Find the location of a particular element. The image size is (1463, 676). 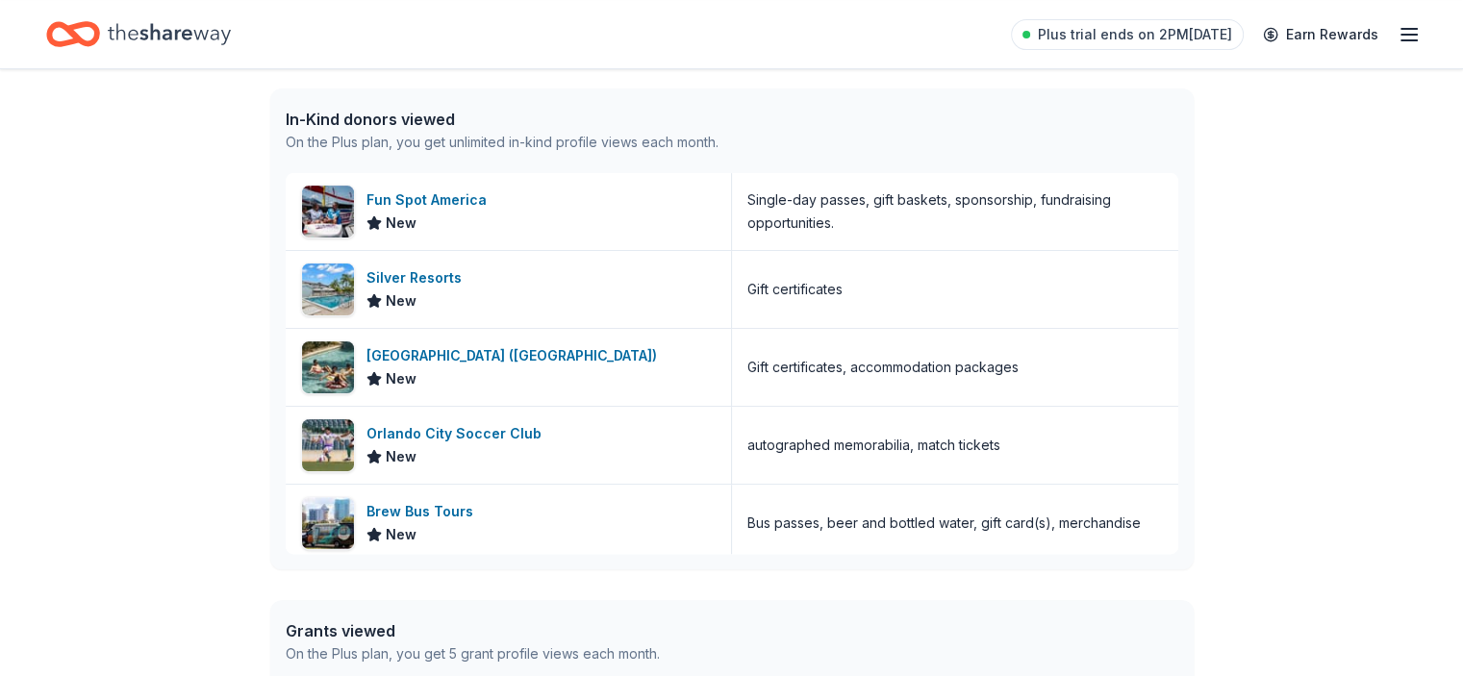

div: Grants viewed is located at coordinates (472, 631).